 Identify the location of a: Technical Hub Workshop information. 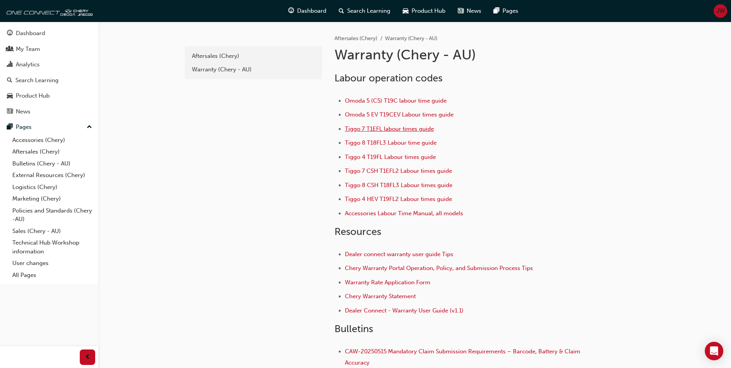
(52, 247).